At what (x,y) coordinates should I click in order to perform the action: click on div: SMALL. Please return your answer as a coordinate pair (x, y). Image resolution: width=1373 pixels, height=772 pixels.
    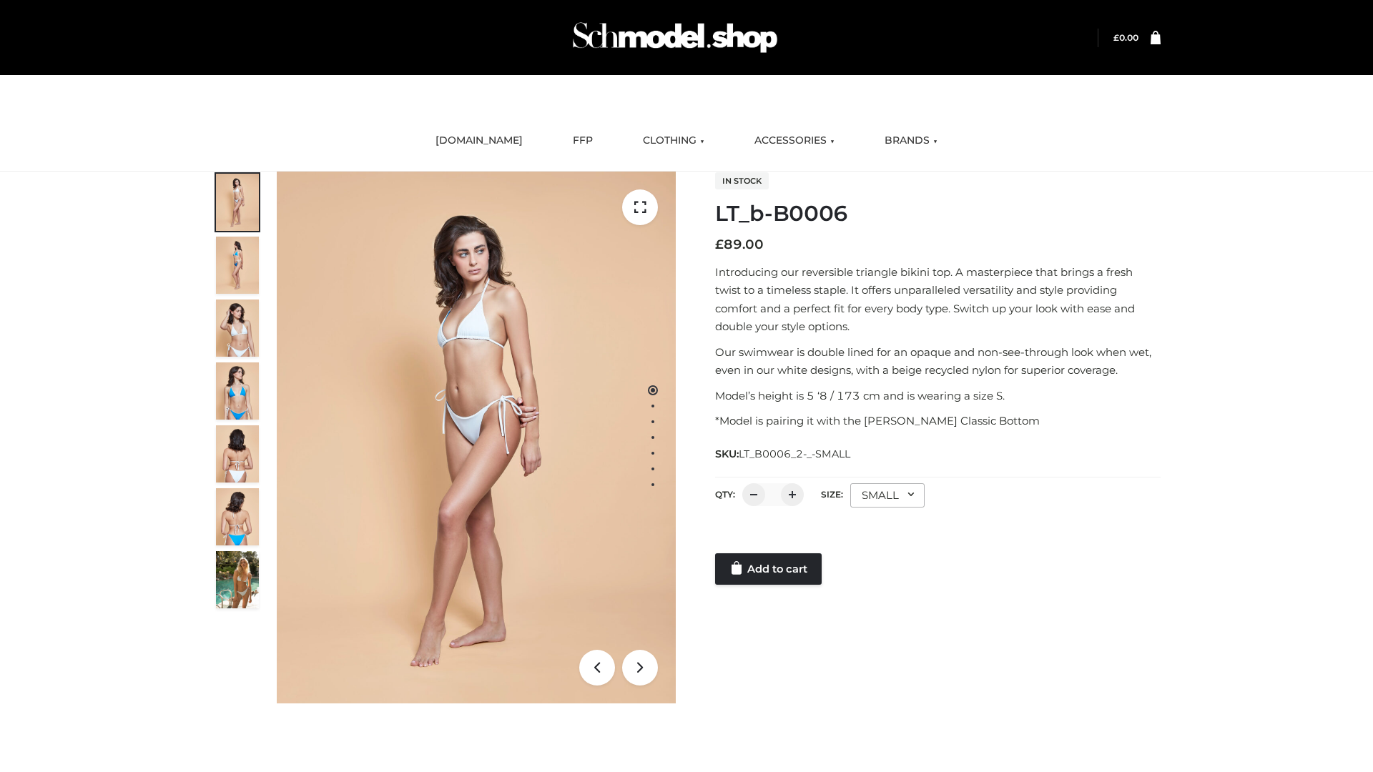
    Looking at the image, I should click on (888, 496).